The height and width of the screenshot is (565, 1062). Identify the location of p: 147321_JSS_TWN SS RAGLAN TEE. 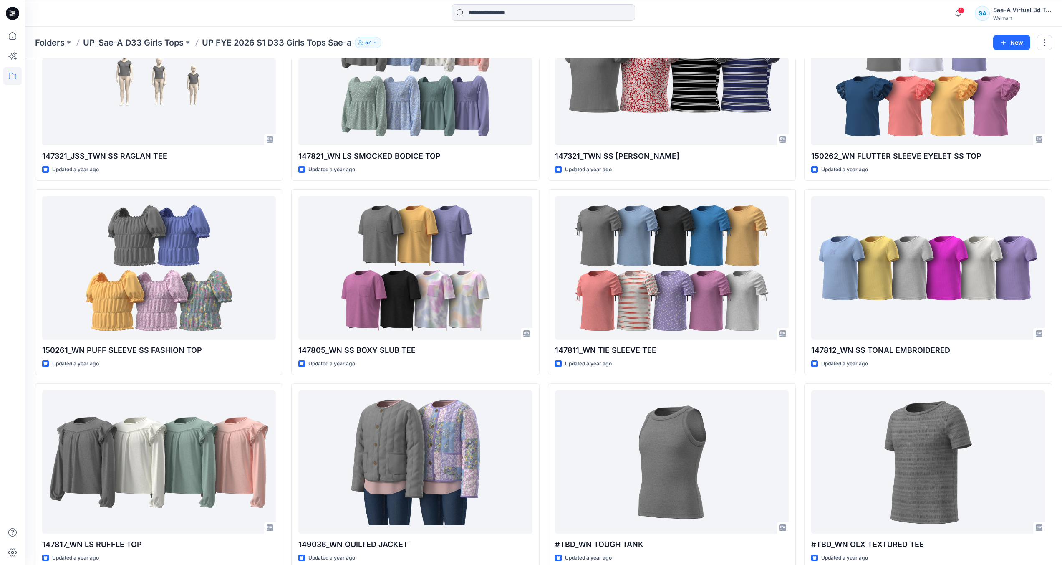
(159, 156).